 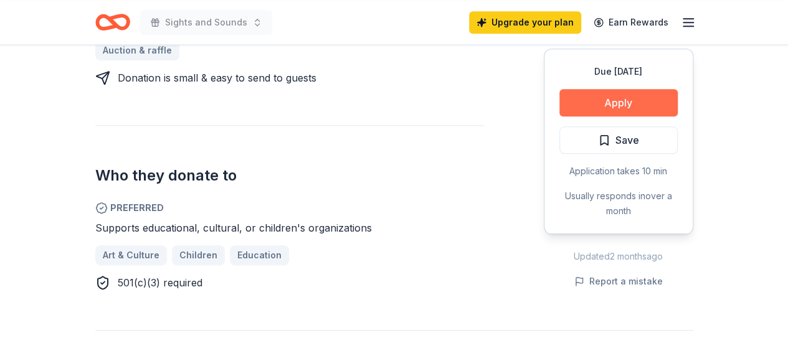 I want to click on div: Usually responds in over a month, so click(x=619, y=204).